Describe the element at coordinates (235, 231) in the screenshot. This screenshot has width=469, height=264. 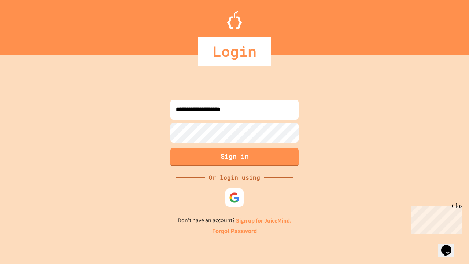
I see `a: Forgot Password` at that location.